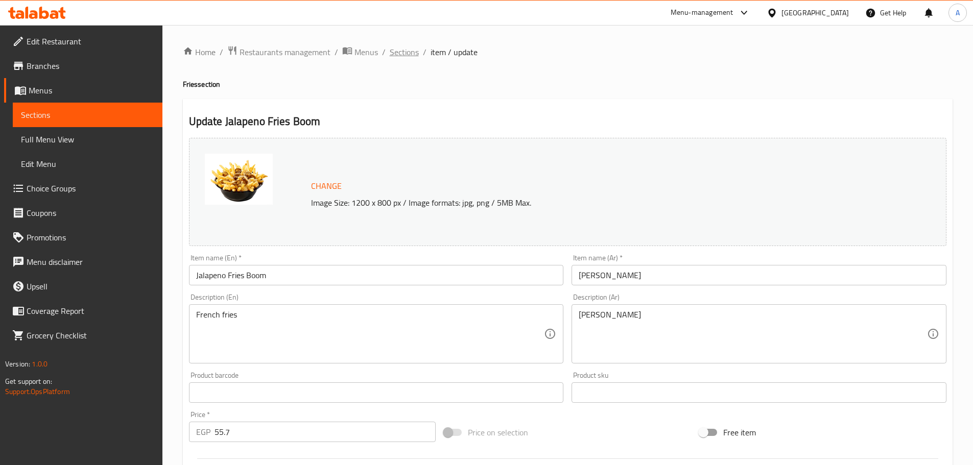 The image size is (973, 465). I want to click on span: Version:, so click(17, 364).